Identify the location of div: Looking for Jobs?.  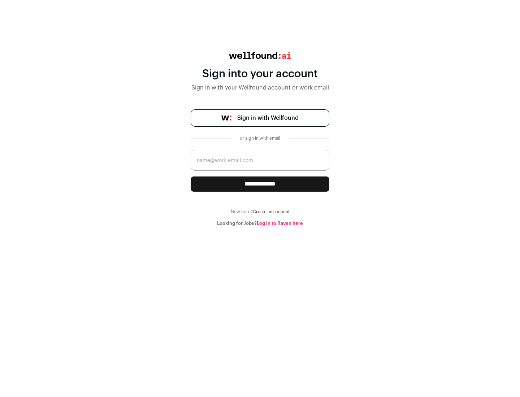
(260, 223).